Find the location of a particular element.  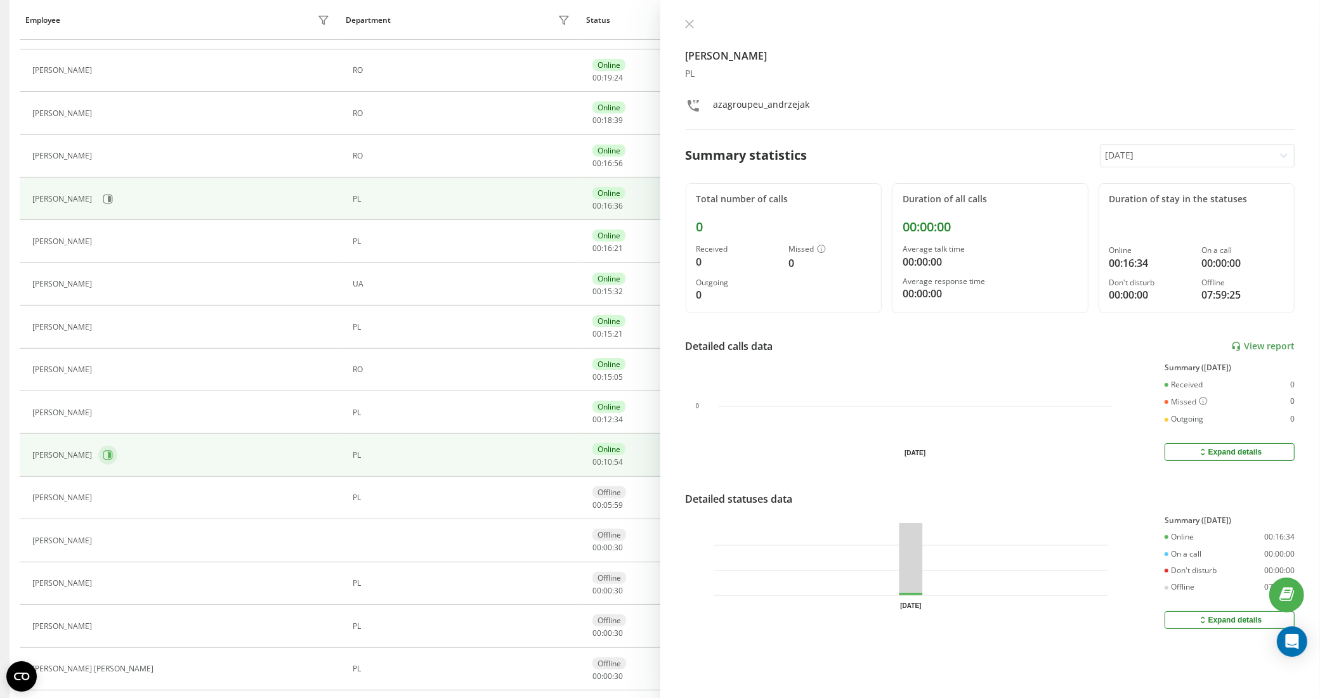

div: Detailed statuses data is located at coordinates (739, 499).